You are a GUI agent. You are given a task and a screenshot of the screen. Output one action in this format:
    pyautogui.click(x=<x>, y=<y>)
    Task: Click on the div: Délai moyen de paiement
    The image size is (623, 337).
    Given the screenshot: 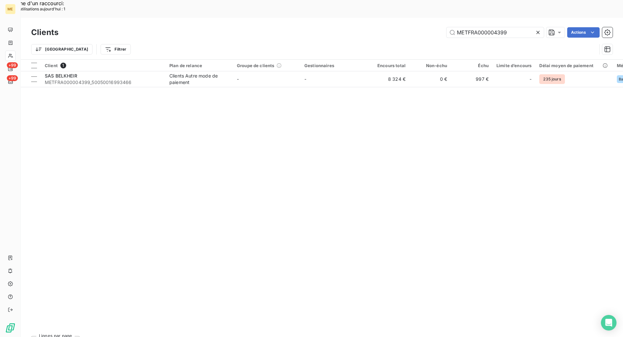 What is the action you would take?
    pyautogui.click(x=574, y=66)
    